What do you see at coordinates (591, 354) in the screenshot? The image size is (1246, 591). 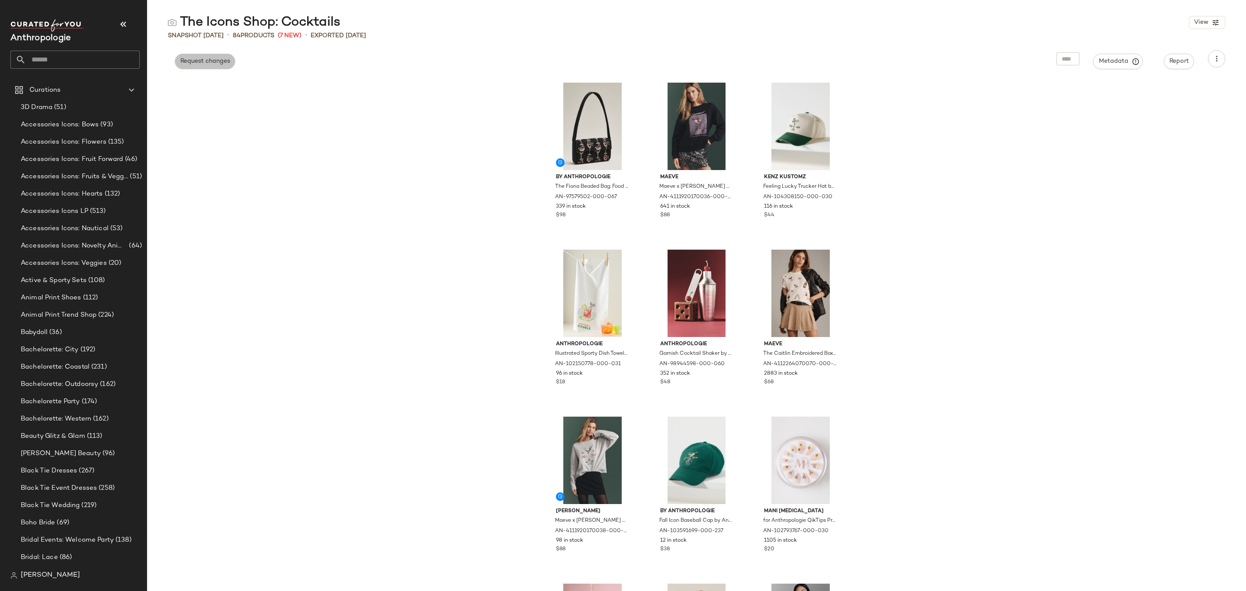 I see `span: Illustrated Sporty Dish Towel by Anthropologie in Green, Cotton` at bounding box center [591, 354].